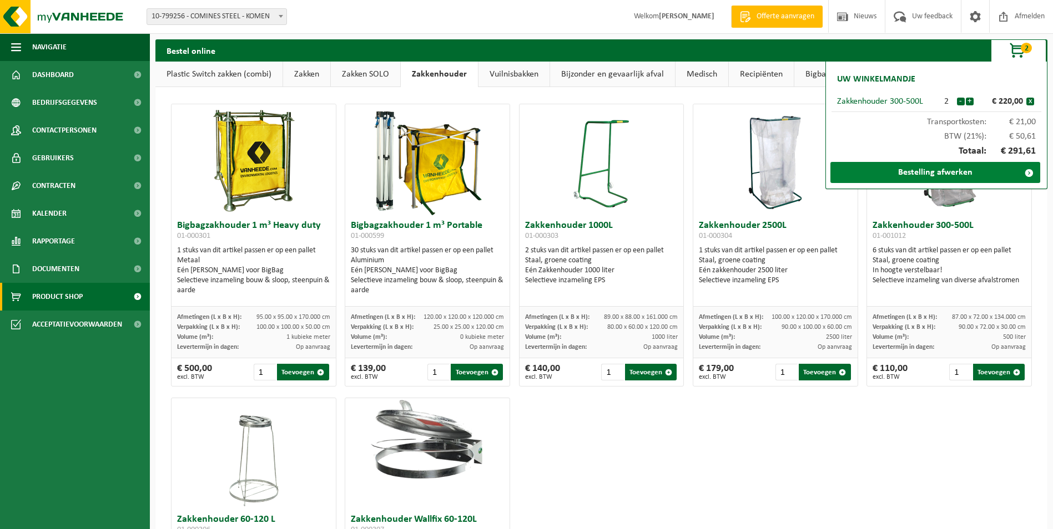 This screenshot has height=529, width=1053. What do you see at coordinates (64, 130) in the screenshot?
I see `span: Contactpersonen` at bounding box center [64, 130].